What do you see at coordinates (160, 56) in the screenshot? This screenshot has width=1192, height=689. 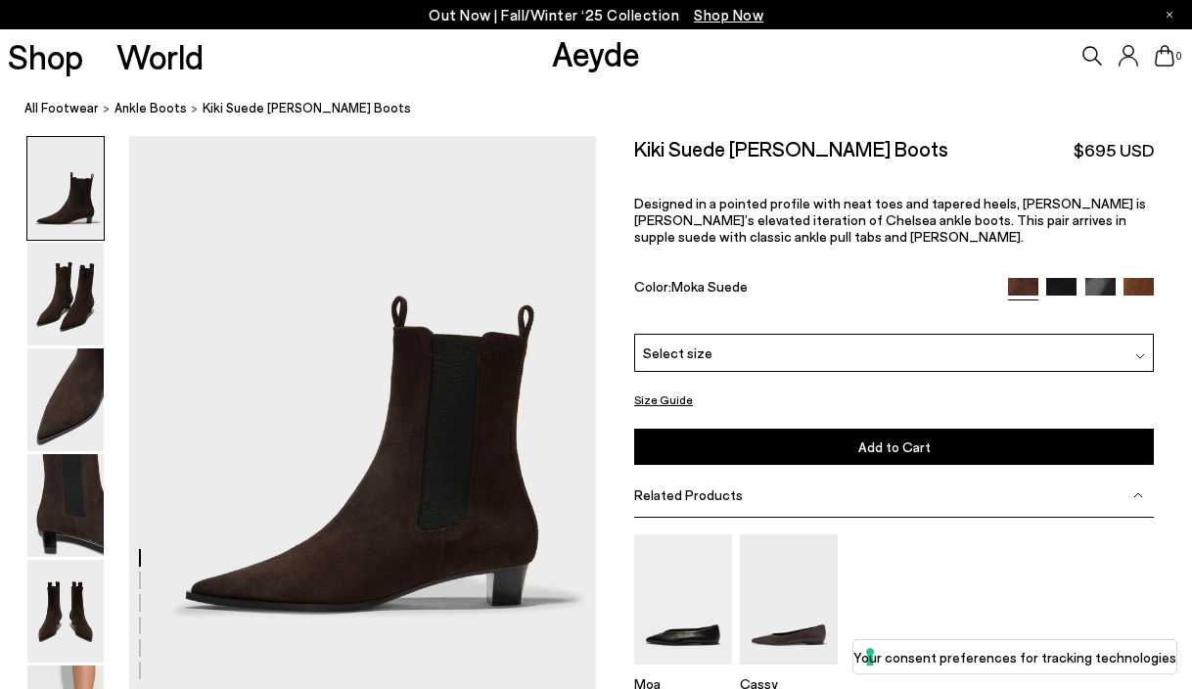 I see `a: World` at bounding box center [160, 56].